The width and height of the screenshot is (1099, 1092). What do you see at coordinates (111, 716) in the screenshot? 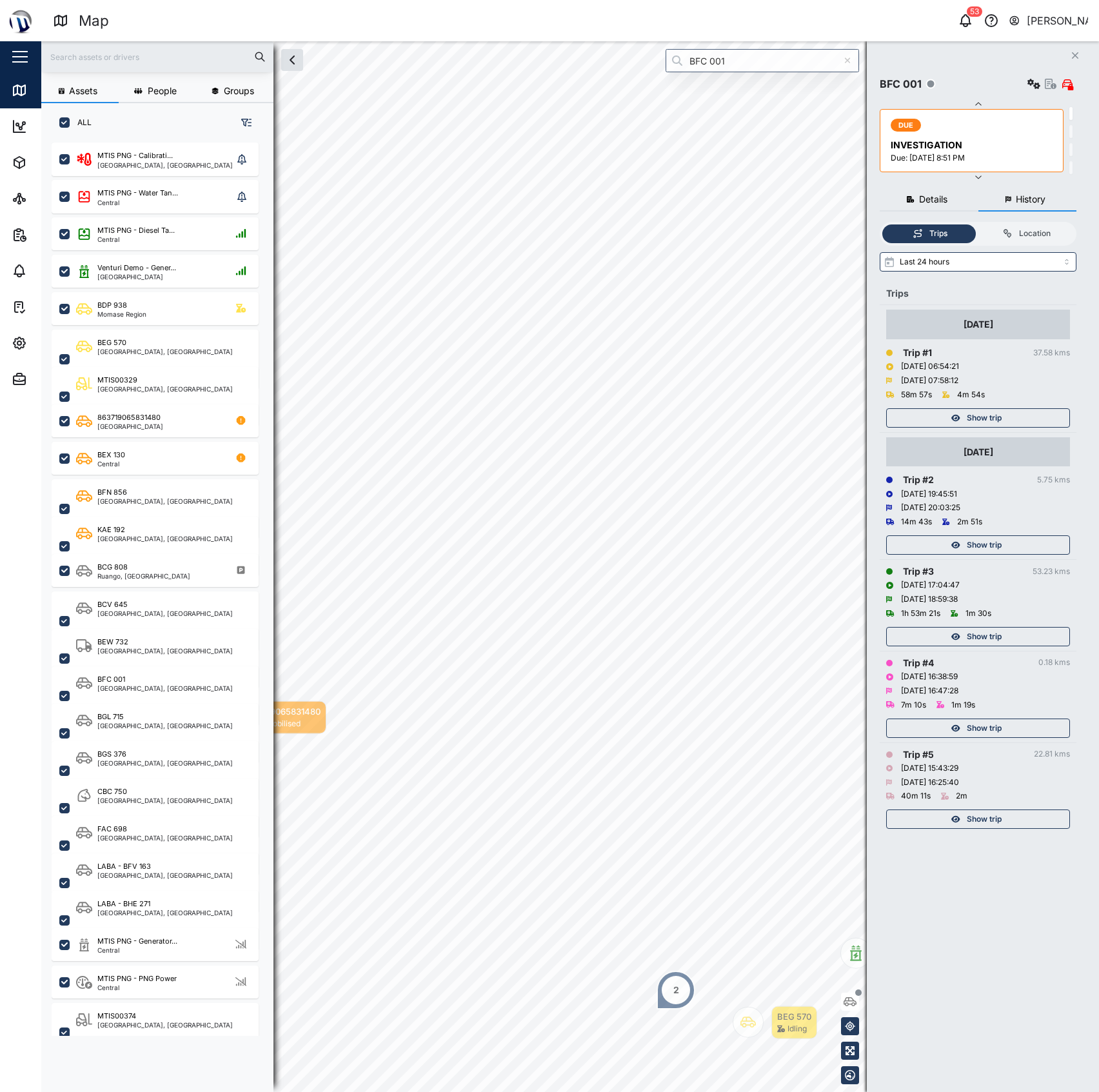
I see `div: BGL 715` at bounding box center [111, 716].